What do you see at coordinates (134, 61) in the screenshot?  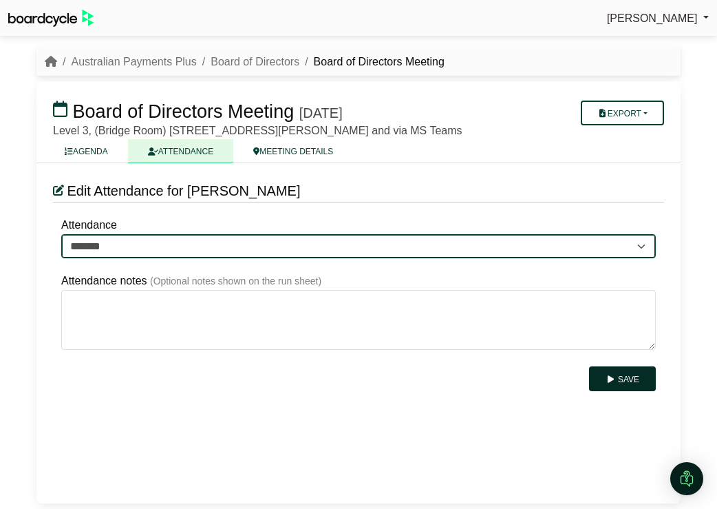 I see `a: Australian Payments Plus` at bounding box center [134, 61].